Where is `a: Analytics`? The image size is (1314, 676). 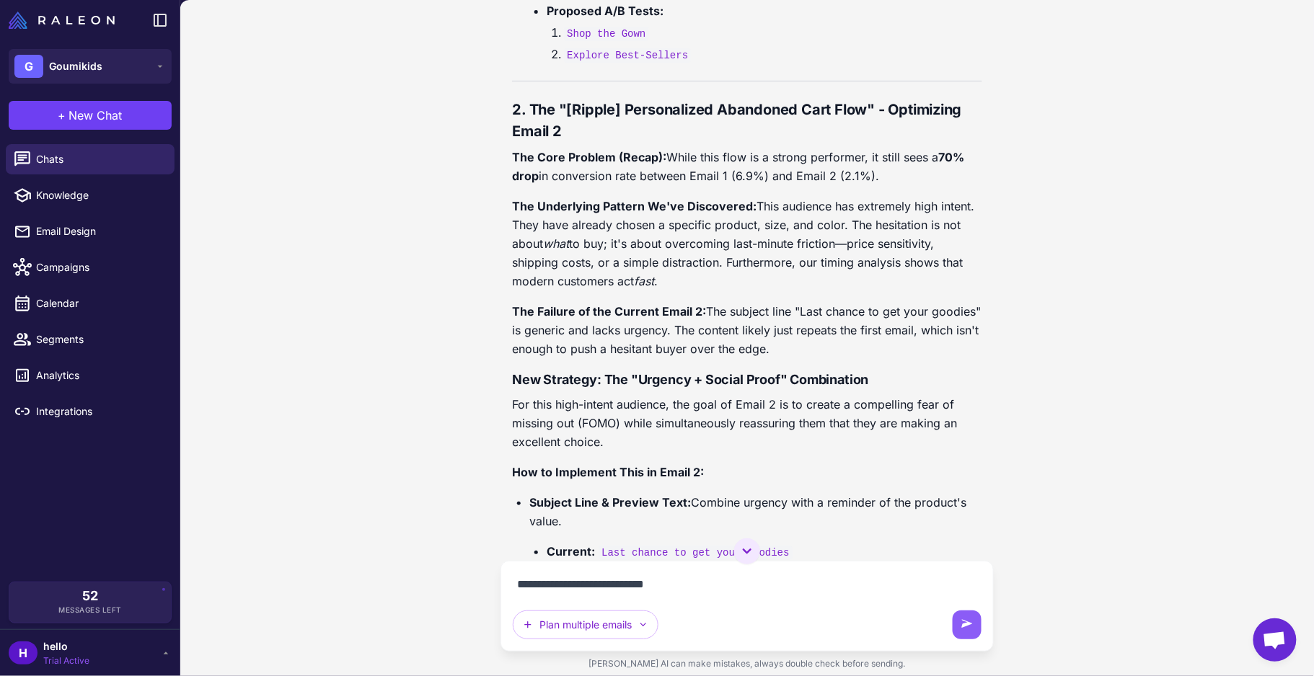 a: Analytics is located at coordinates (90, 376).